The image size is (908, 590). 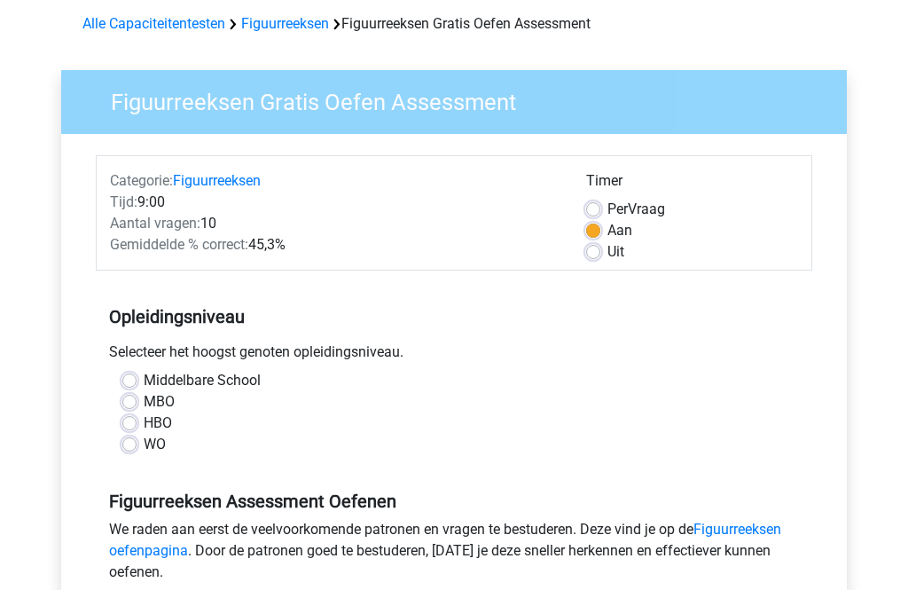 I want to click on span: Per, so click(x=617, y=208).